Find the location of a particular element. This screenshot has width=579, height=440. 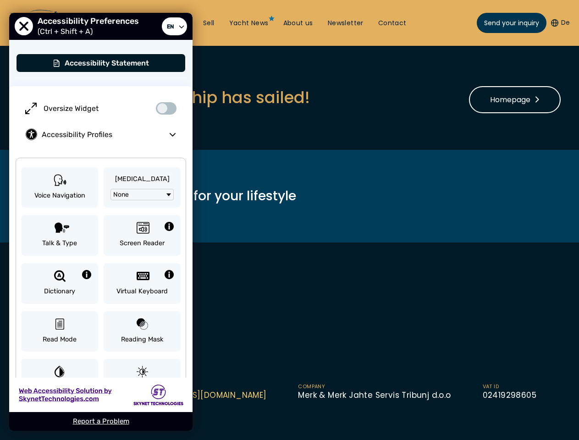

img: Web Accessibility Solution by Skynet Technologies is located at coordinates (65, 395).